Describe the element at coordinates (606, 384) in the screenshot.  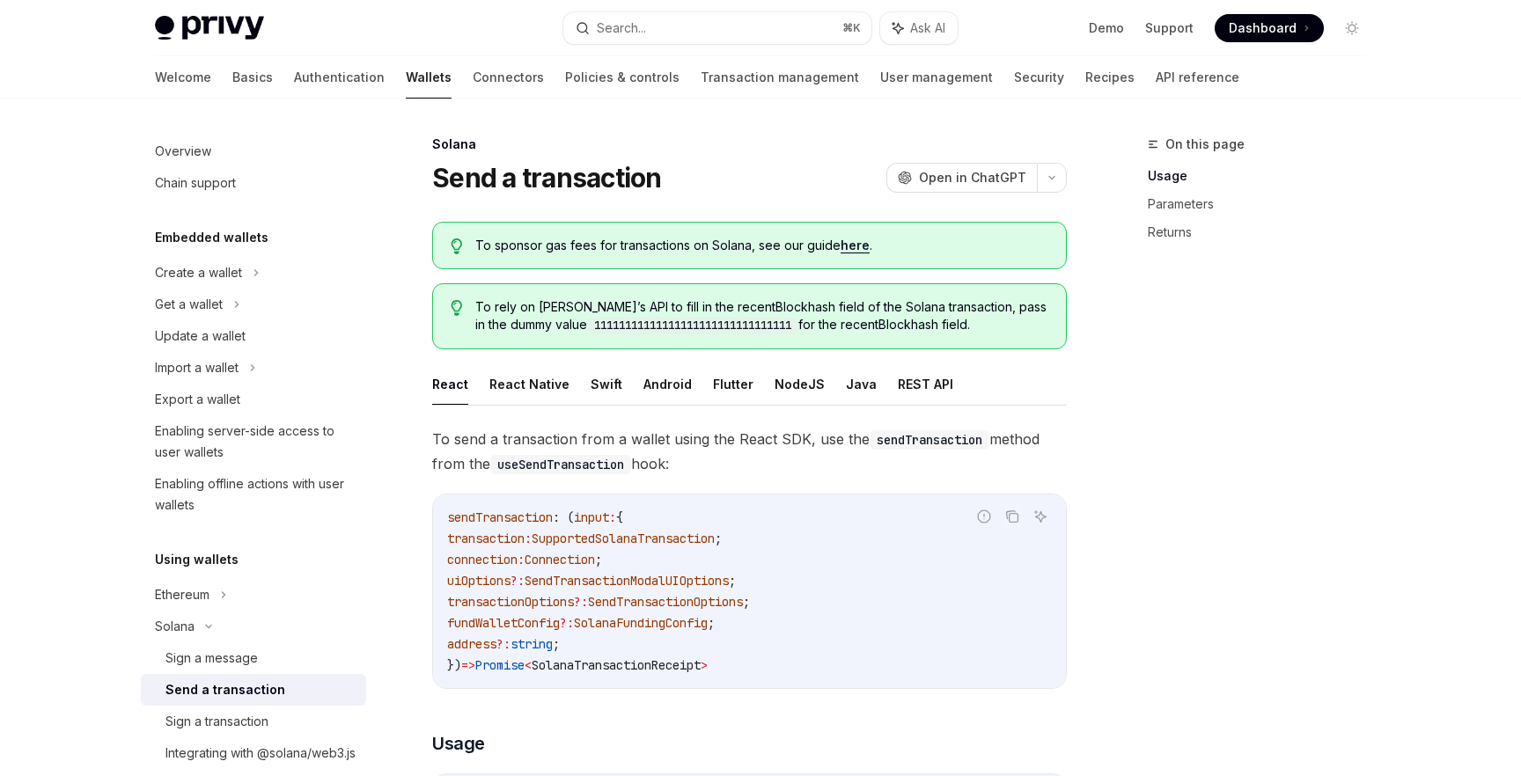
I see `button: Swift` at that location.